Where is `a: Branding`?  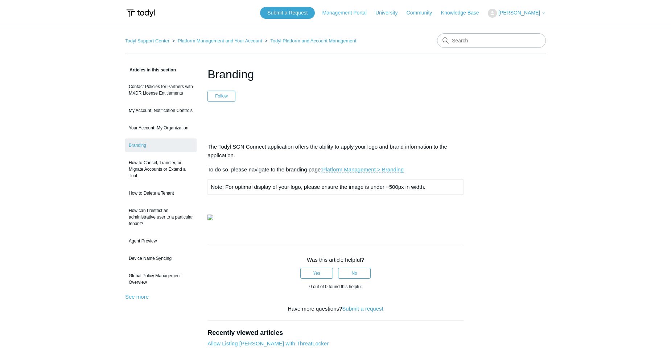 a: Branding is located at coordinates (161, 145).